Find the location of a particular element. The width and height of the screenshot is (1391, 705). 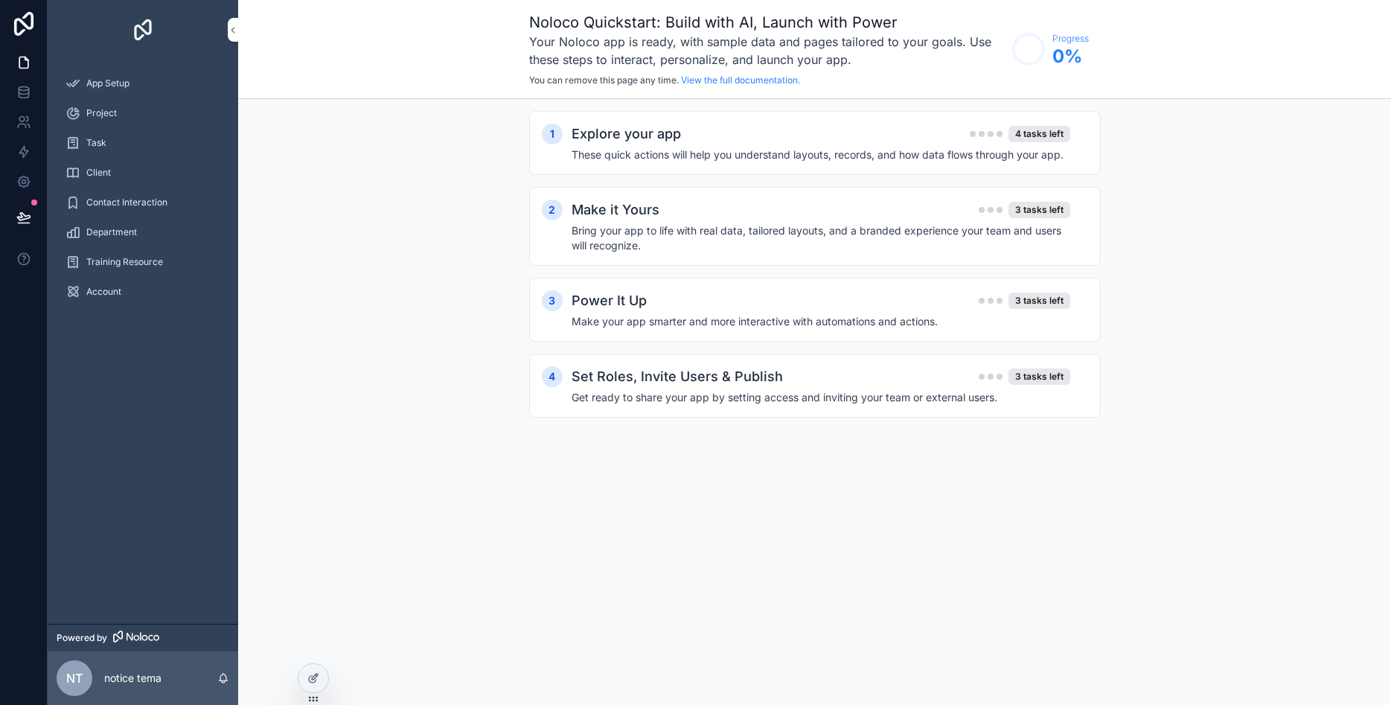

span: Client is located at coordinates (98, 173).